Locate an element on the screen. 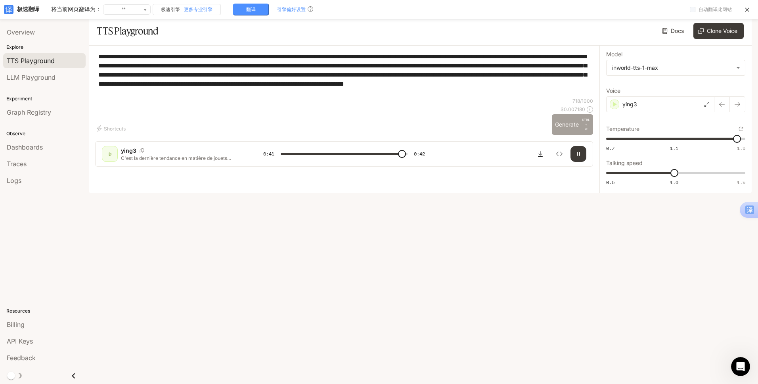 This screenshot has height=384, width=758. p: $ 0.007180 is located at coordinates (573, 109).